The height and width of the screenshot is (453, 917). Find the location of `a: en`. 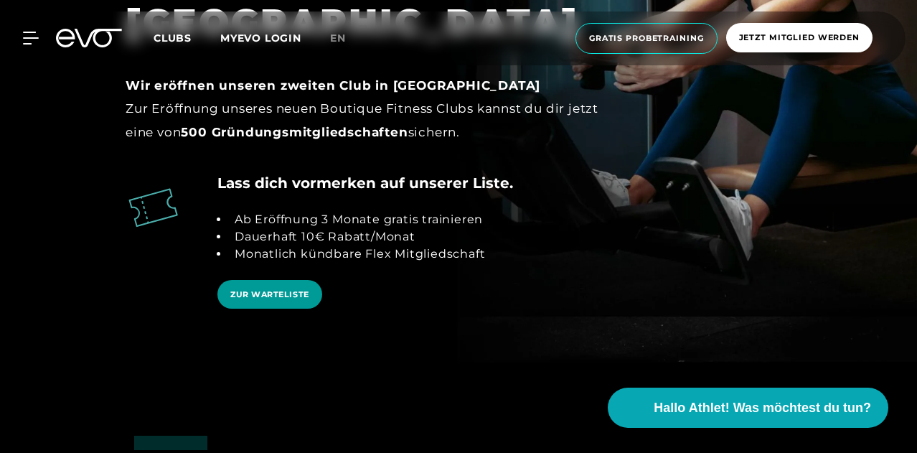

a: en is located at coordinates (347, 38).